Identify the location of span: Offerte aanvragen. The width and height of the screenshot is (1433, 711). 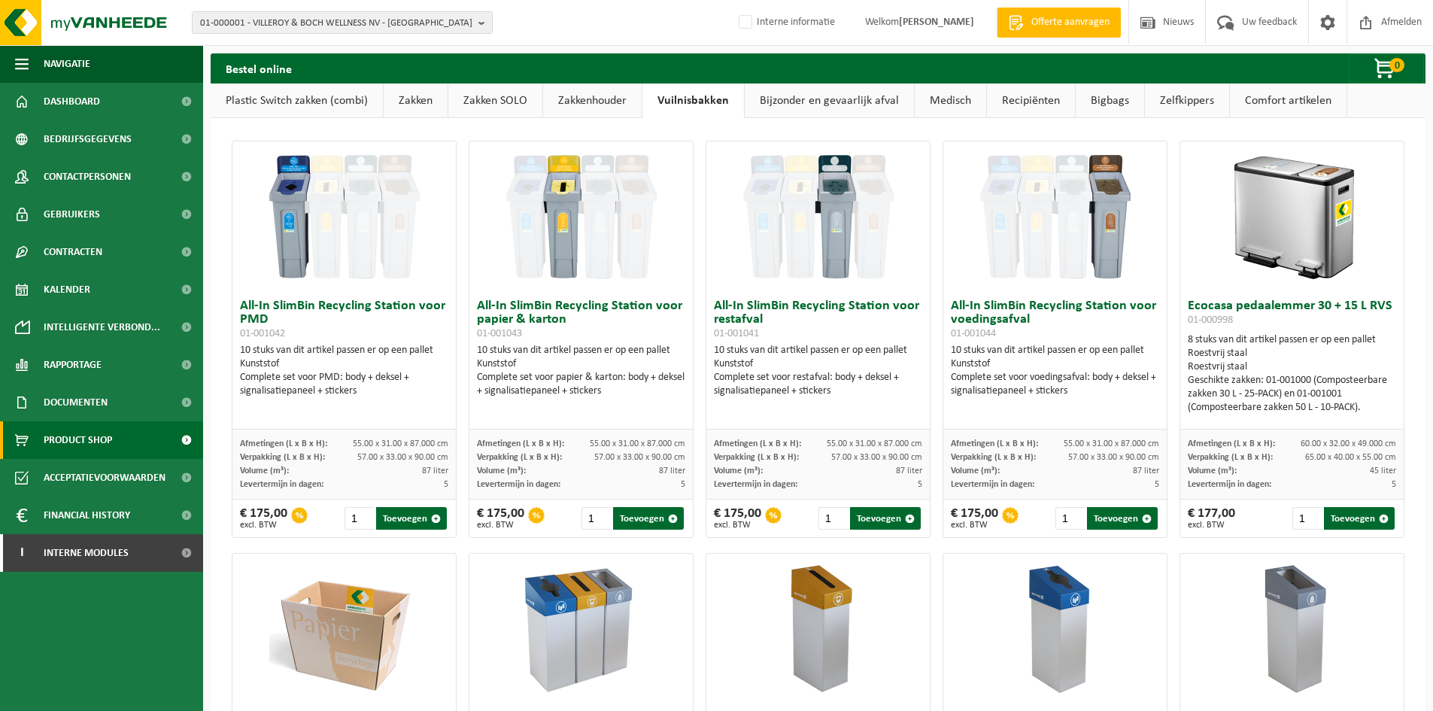
(1070, 23).